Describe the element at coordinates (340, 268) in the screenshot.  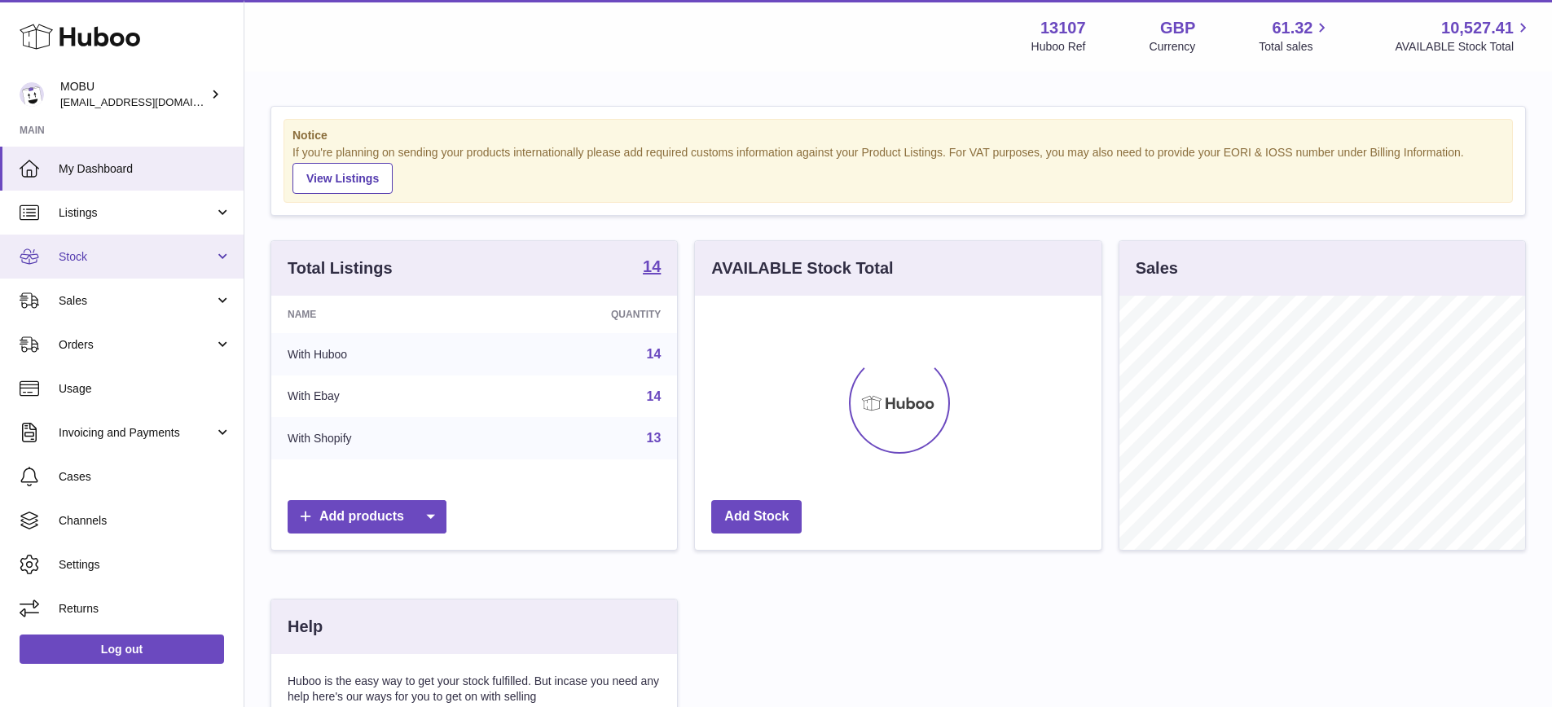
I see `h3: Total Listings` at that location.